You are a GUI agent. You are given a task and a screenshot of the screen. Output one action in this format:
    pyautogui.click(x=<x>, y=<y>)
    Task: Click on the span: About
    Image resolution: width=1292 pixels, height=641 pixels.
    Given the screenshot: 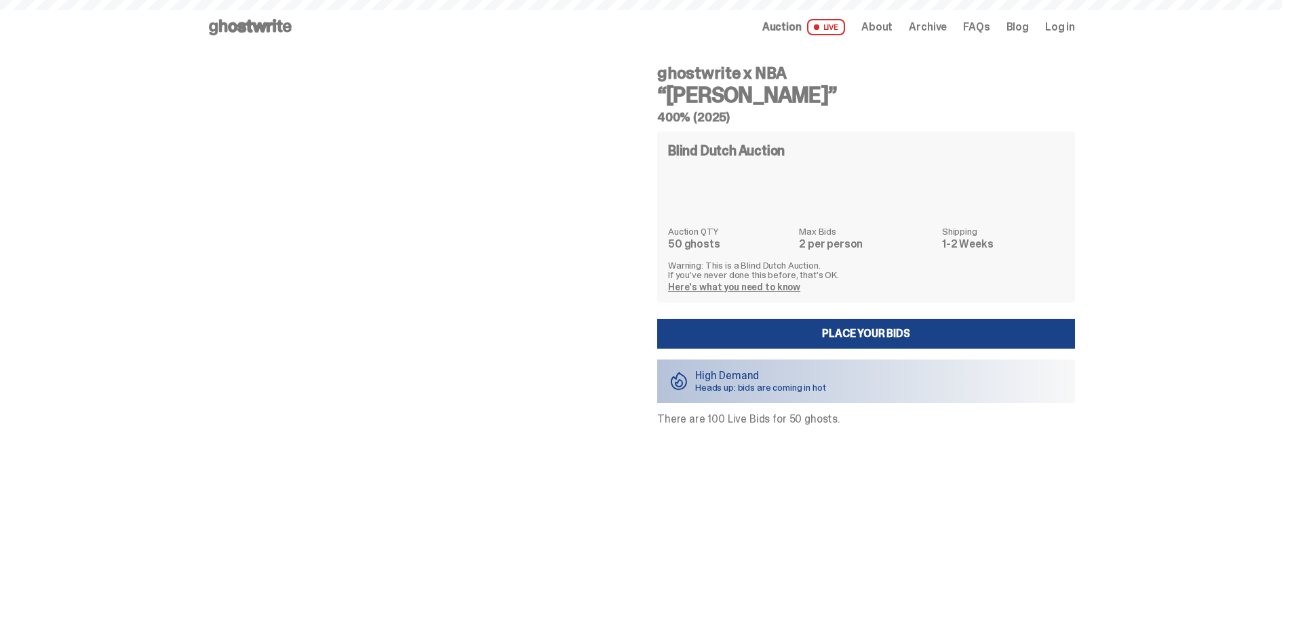 What is the action you would take?
    pyautogui.click(x=877, y=27)
    